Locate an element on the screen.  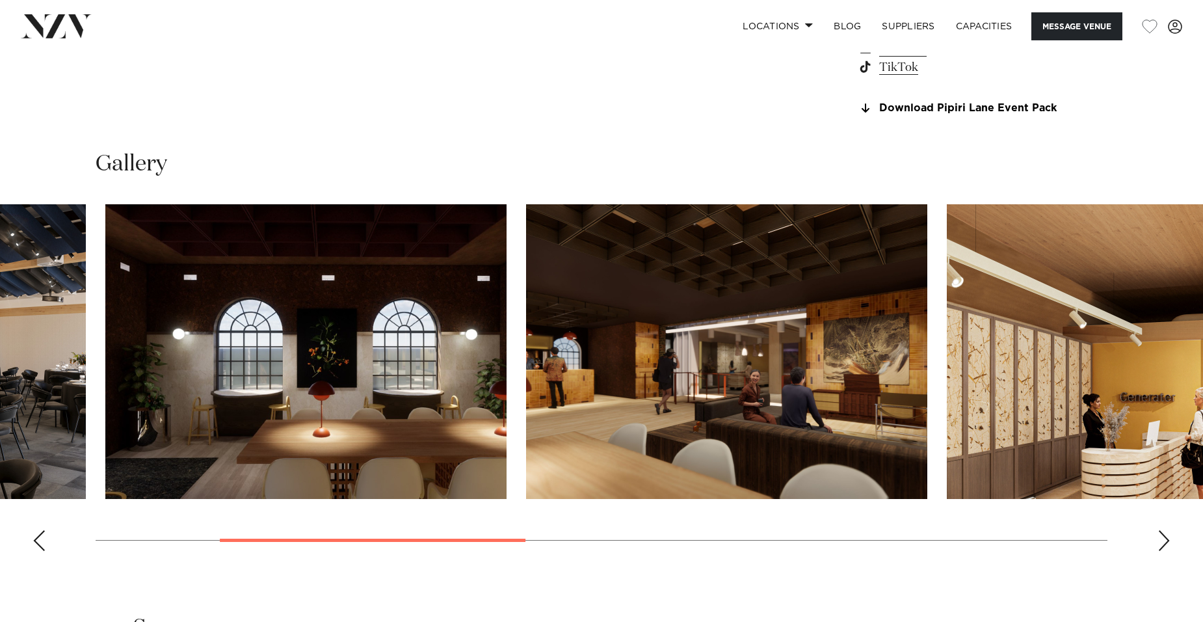
a: Download Pipiri Lane Event Pack is located at coordinates (964, 109).